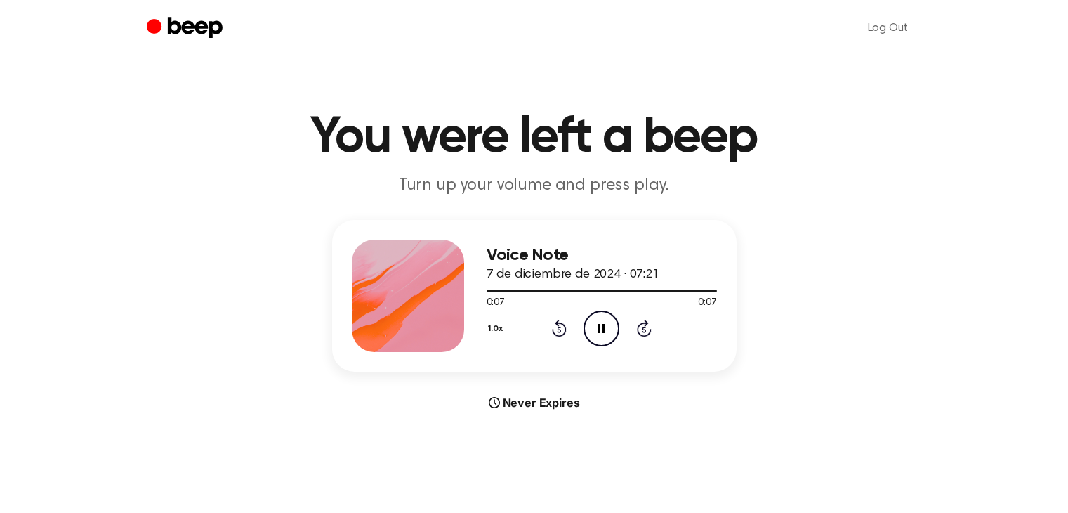  Describe the element at coordinates (573, 275) in the screenshot. I see `span: 7 de diciembre de 2024 · 07:21` at that location.